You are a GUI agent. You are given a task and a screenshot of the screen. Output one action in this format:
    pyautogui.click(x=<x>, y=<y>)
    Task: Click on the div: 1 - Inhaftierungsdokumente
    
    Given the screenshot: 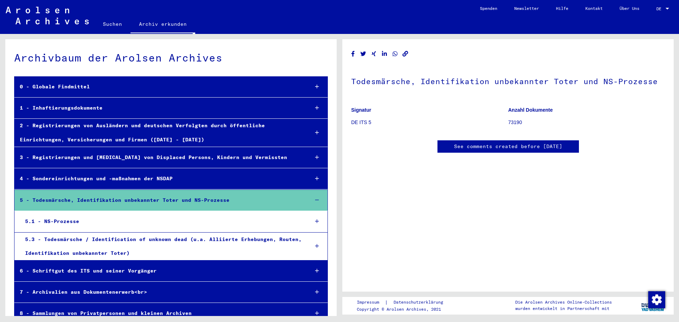 What is the action you would take?
    pyautogui.click(x=159, y=108)
    